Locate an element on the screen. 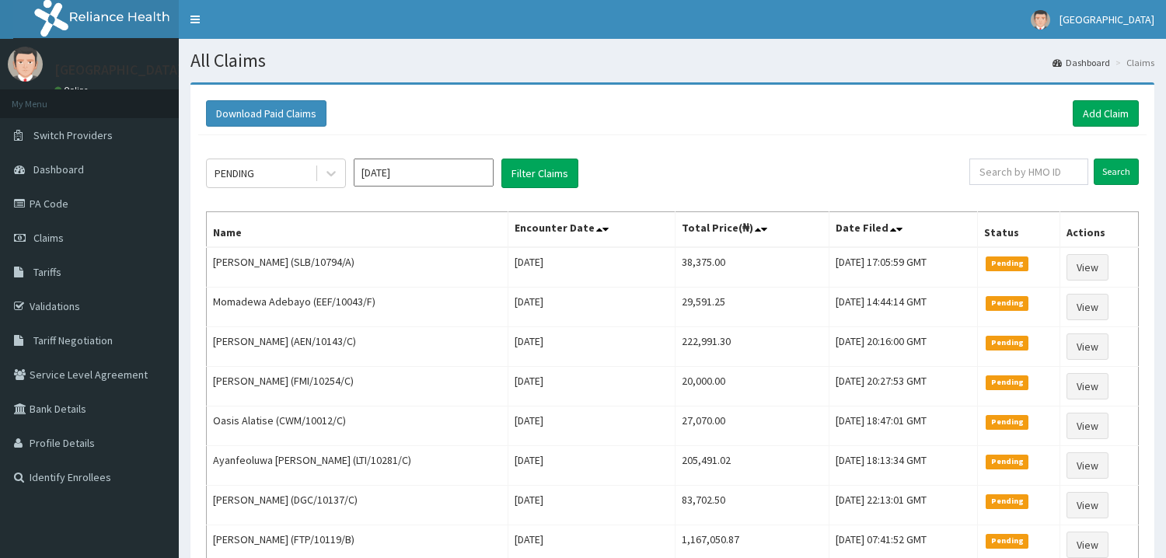  td: Momadewa Adebayo (EEF/10043/F) is located at coordinates (358, 307).